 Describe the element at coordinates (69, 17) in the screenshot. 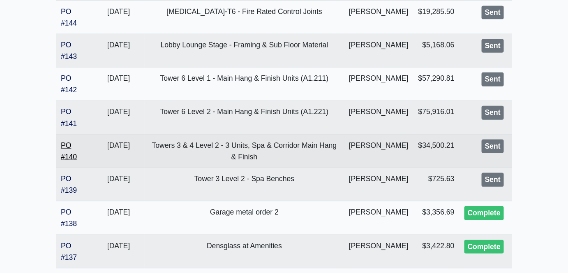

I see `a: PO #144` at that location.